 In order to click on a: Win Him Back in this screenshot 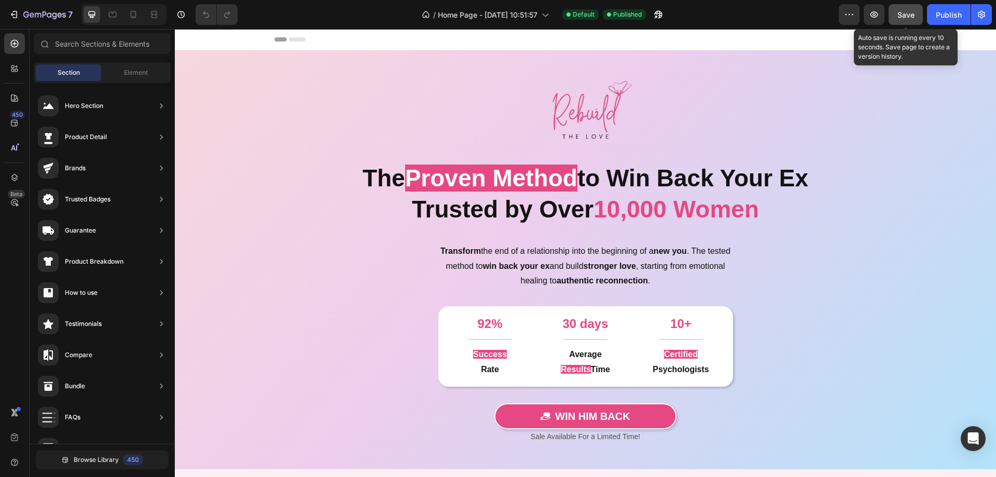, I will do `click(410, 387)`.